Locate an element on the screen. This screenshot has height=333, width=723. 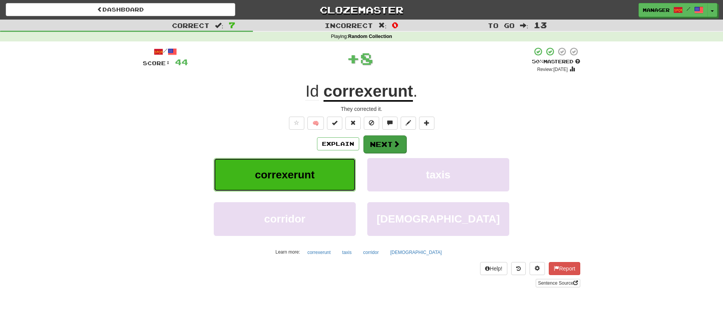
button: Explain is located at coordinates (338, 144).